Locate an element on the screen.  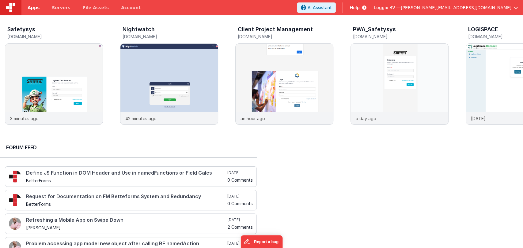
h2: Forum Feed is located at coordinates (128, 148).